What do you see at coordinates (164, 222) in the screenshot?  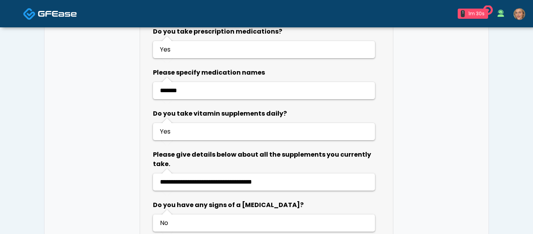 I see `span: No` at bounding box center [164, 222].